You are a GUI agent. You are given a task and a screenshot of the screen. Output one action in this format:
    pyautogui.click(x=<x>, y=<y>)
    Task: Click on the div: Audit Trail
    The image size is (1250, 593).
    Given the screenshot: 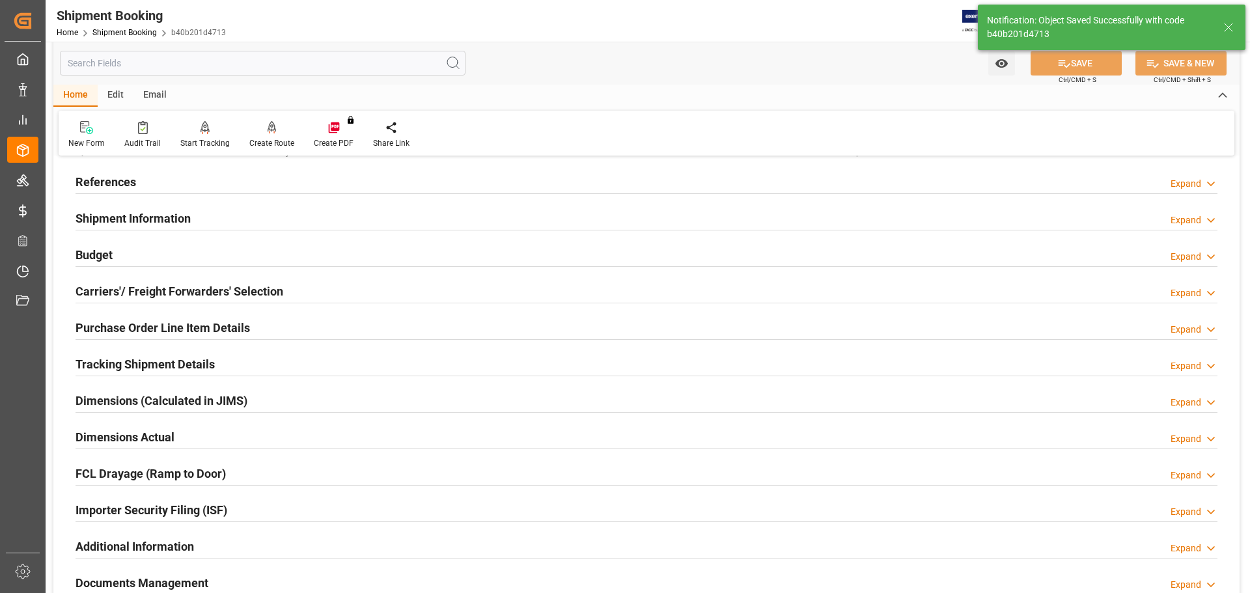 What is the action you would take?
    pyautogui.click(x=143, y=143)
    